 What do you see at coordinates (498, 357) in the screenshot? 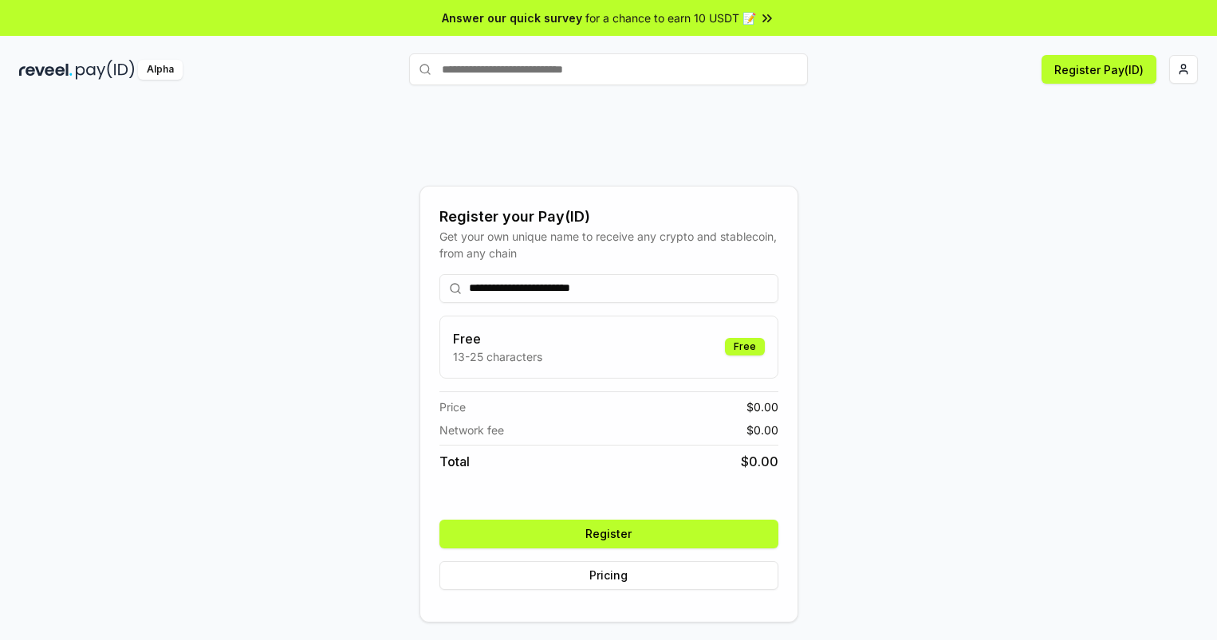
I see `p: 13-25 characters` at bounding box center [498, 357].